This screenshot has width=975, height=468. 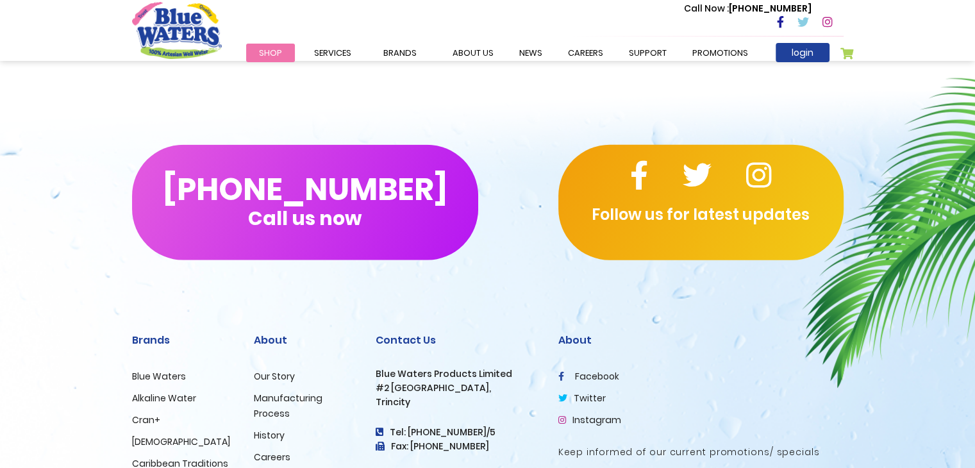 I want to click on h2: Contact Us, so click(x=457, y=340).